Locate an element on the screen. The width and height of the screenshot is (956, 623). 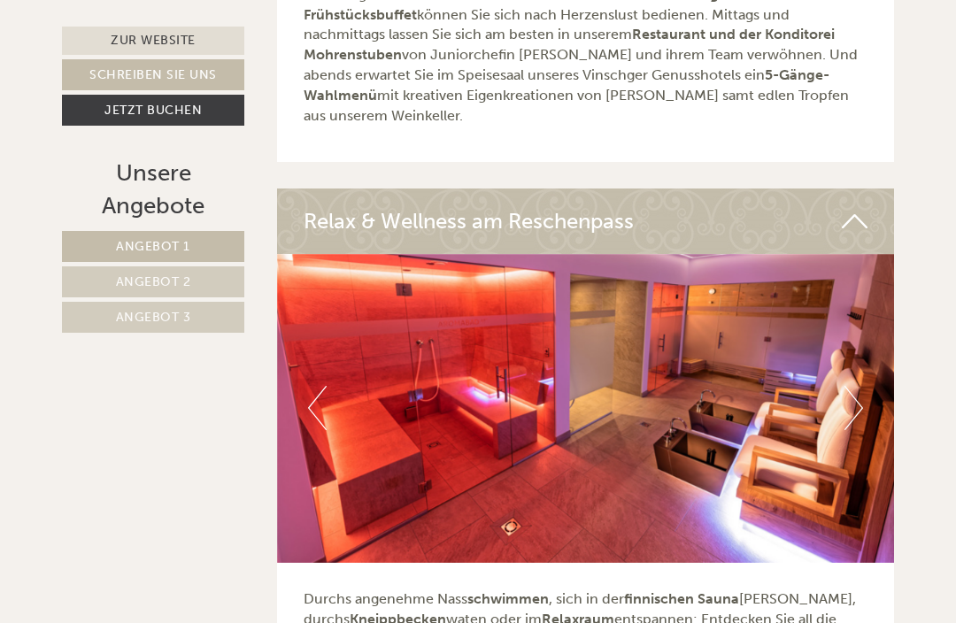
span: Angebot 1 is located at coordinates (153, 246).